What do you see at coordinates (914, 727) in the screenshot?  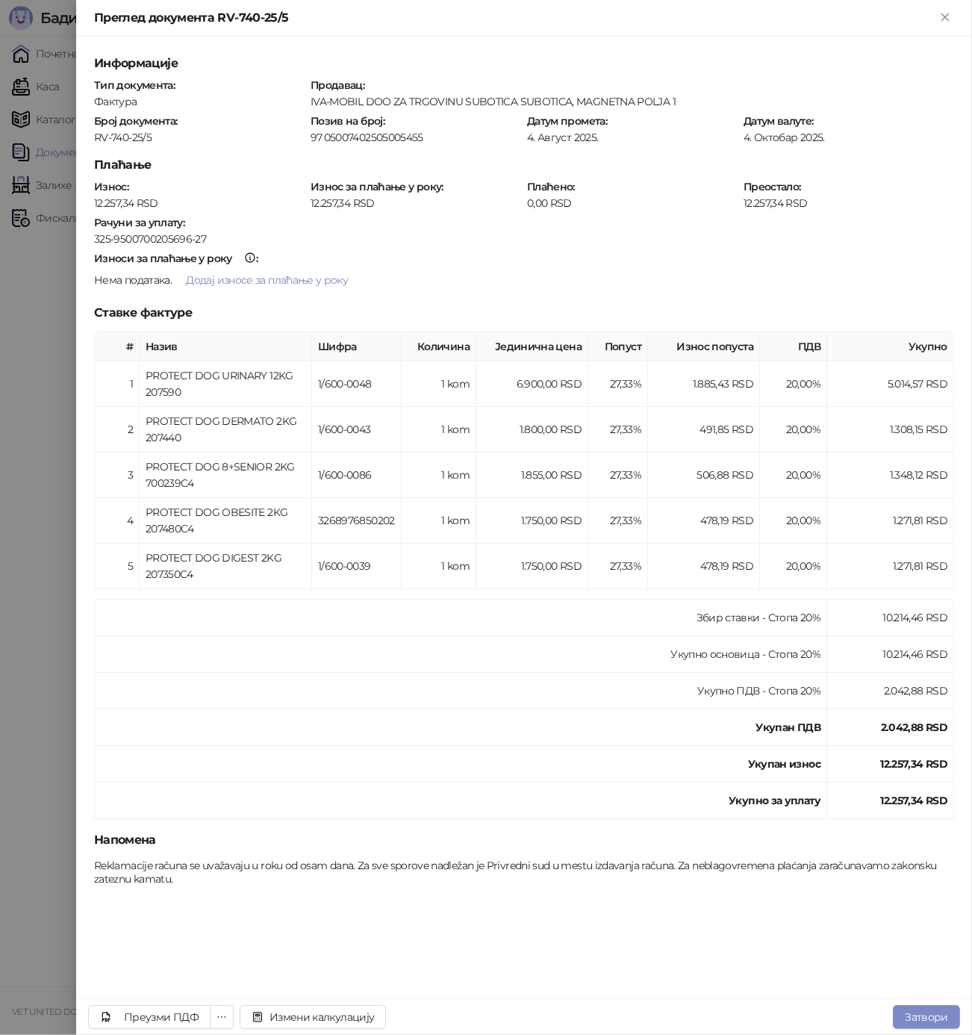 I see `strong: 2.042,88 RSD` at bounding box center [914, 727].